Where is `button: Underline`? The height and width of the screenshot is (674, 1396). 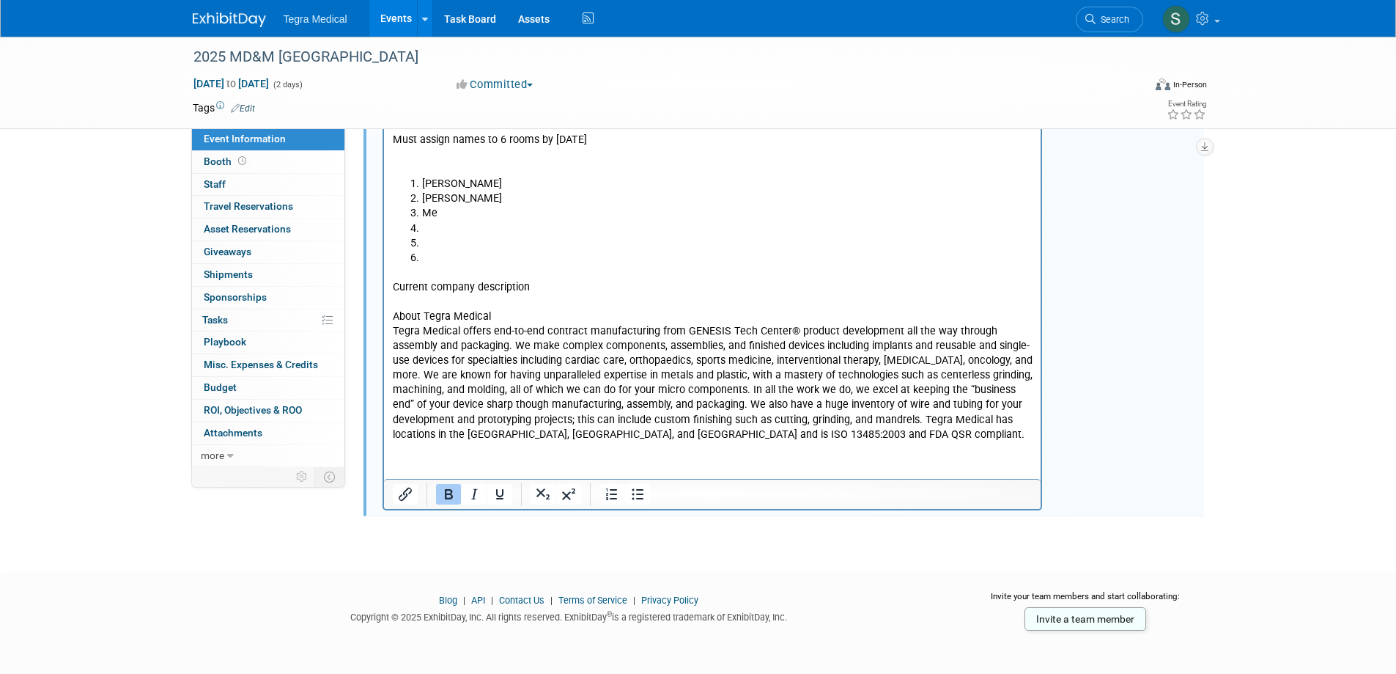 button: Underline is located at coordinates (500, 494).